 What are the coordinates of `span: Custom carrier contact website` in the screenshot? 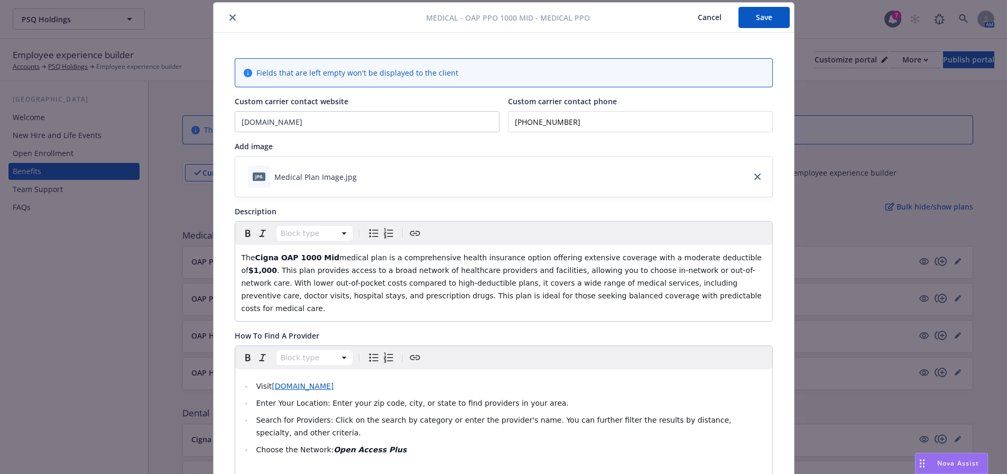 It's located at (291, 101).